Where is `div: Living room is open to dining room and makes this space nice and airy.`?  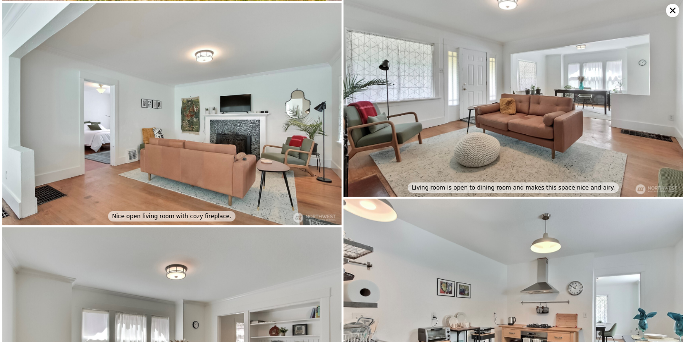 div: Living room is open to dining room and makes this space nice and airy. is located at coordinates (513, 187).